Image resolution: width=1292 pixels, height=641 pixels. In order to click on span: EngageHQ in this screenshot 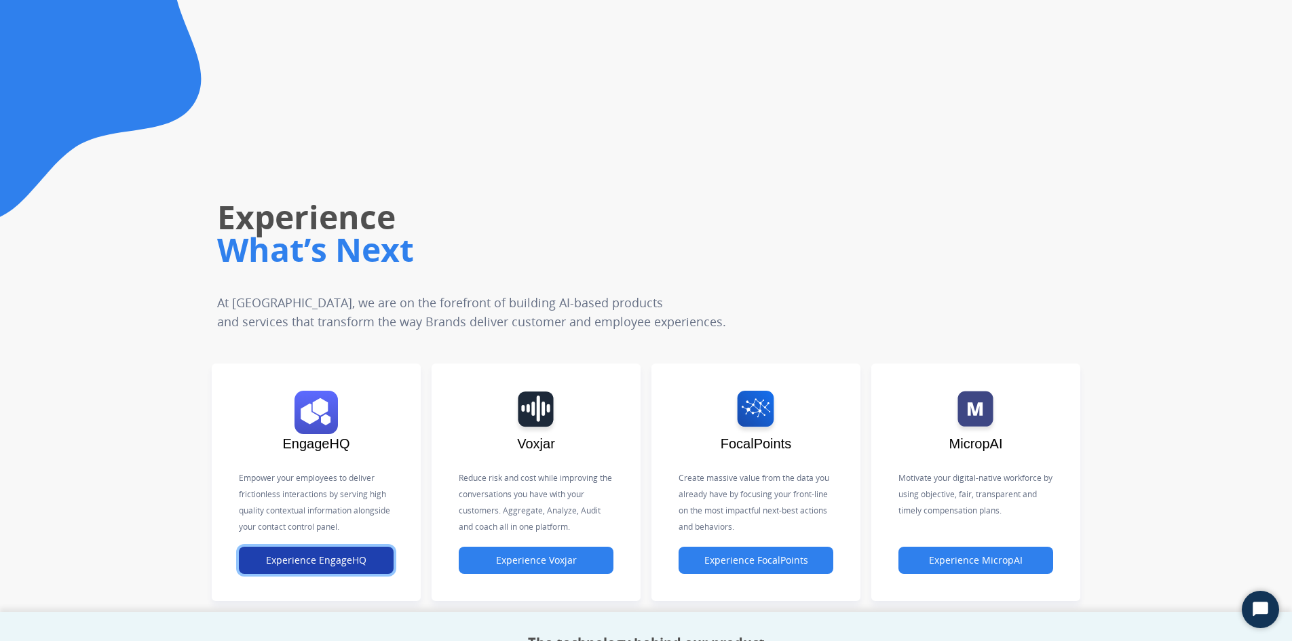, I will do `click(316, 444)`.